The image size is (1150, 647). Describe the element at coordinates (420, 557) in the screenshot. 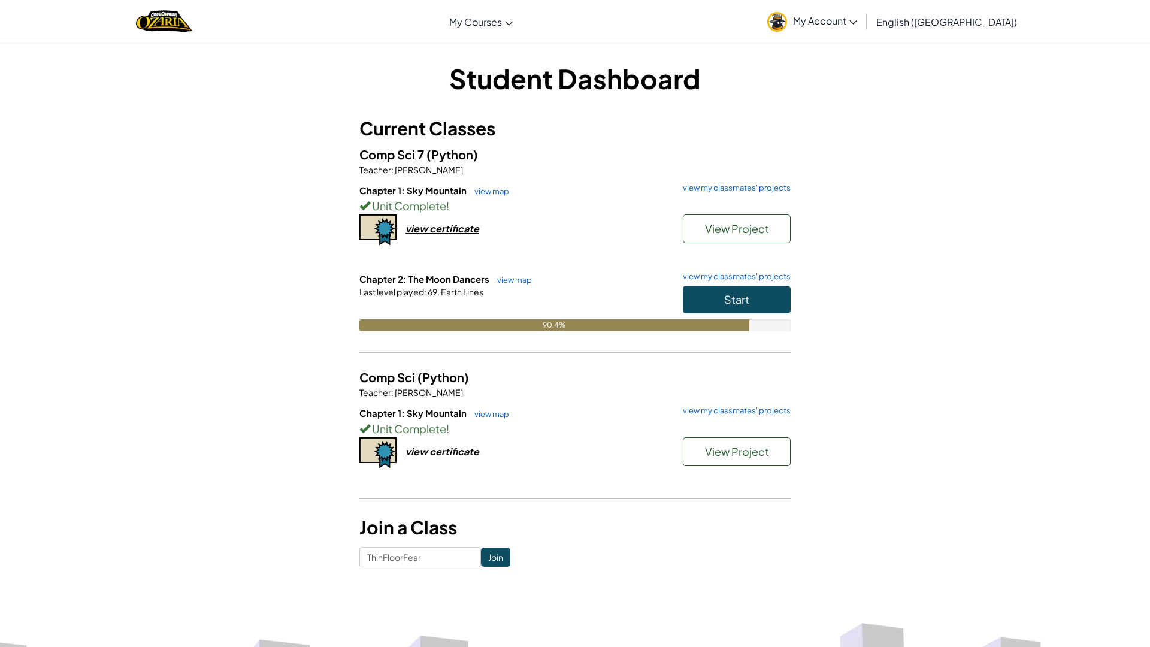

I see `input: <Enter Class Code>` at that location.